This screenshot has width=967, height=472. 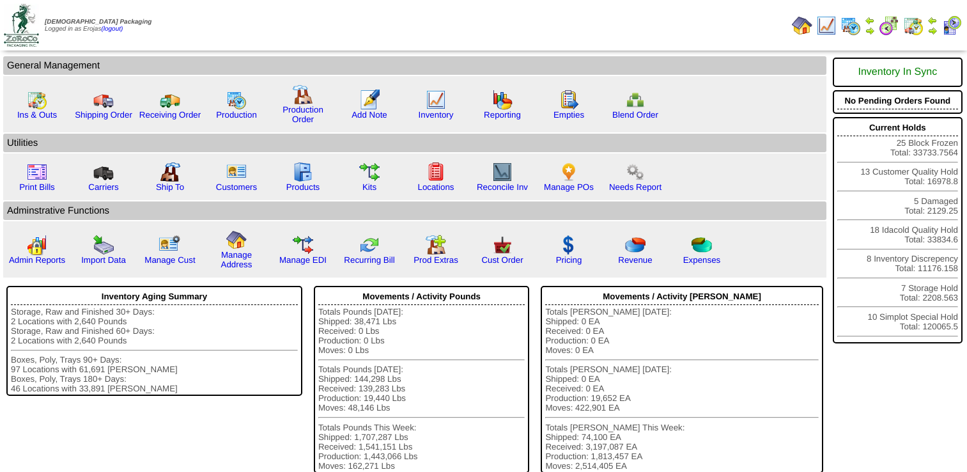 What do you see at coordinates (415, 143) in the screenshot?
I see `td: Utilities` at bounding box center [415, 143].